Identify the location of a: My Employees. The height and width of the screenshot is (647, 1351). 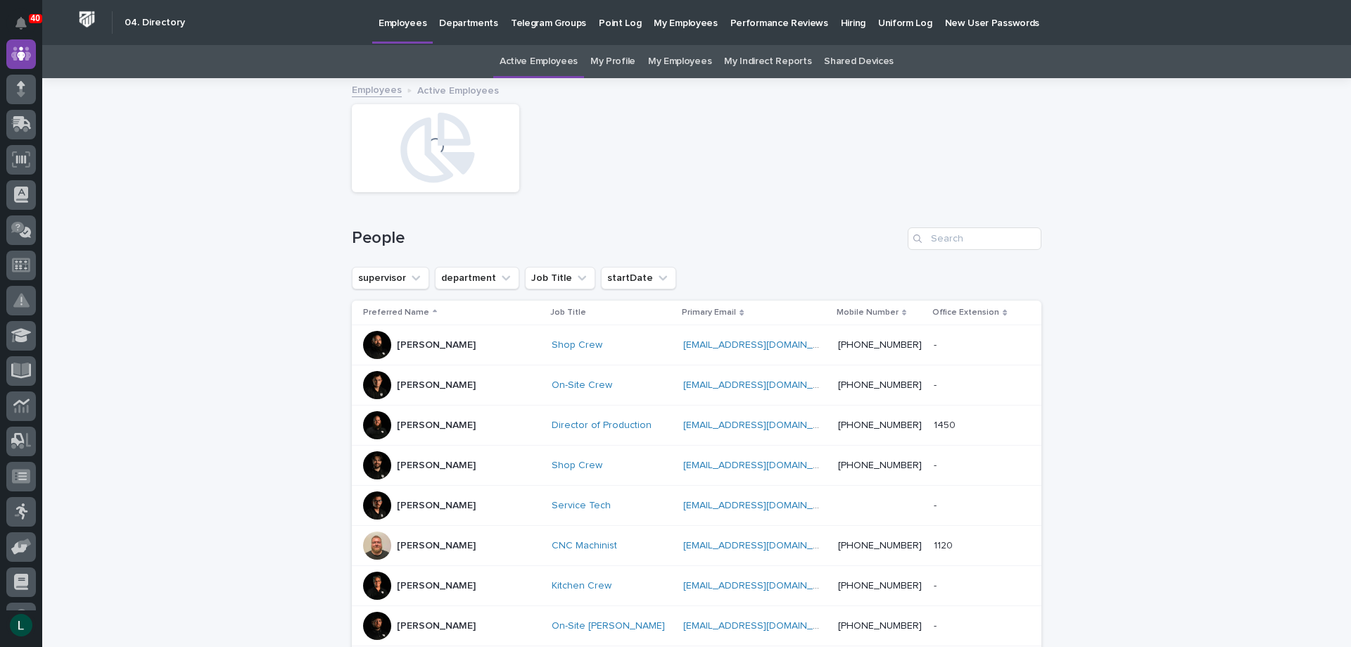
(680, 61).